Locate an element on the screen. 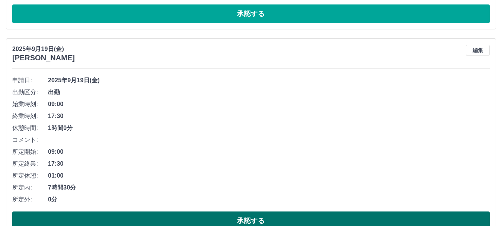 The image size is (502, 226). span: 所定外: is located at coordinates (30, 199).